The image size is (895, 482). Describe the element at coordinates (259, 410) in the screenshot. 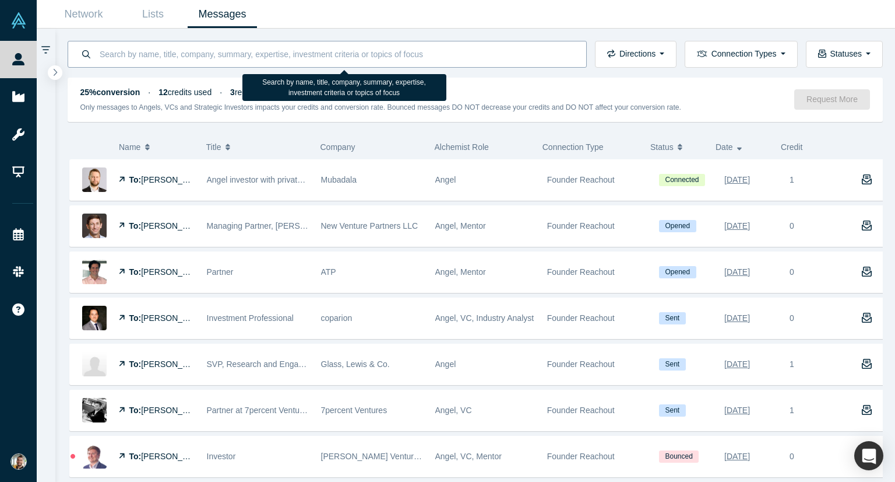

I see `span: Partner at 7percent Ventures` at that location.